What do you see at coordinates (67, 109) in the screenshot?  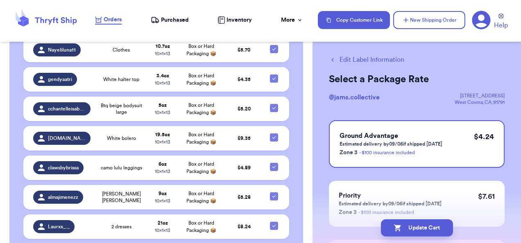 I see `span: cchantelleisaboss` at bounding box center [67, 109].